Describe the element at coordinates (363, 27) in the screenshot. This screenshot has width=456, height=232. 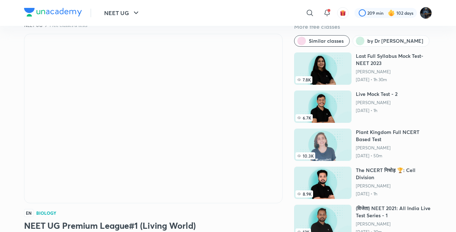
I see `h5: More free classes` at that location.